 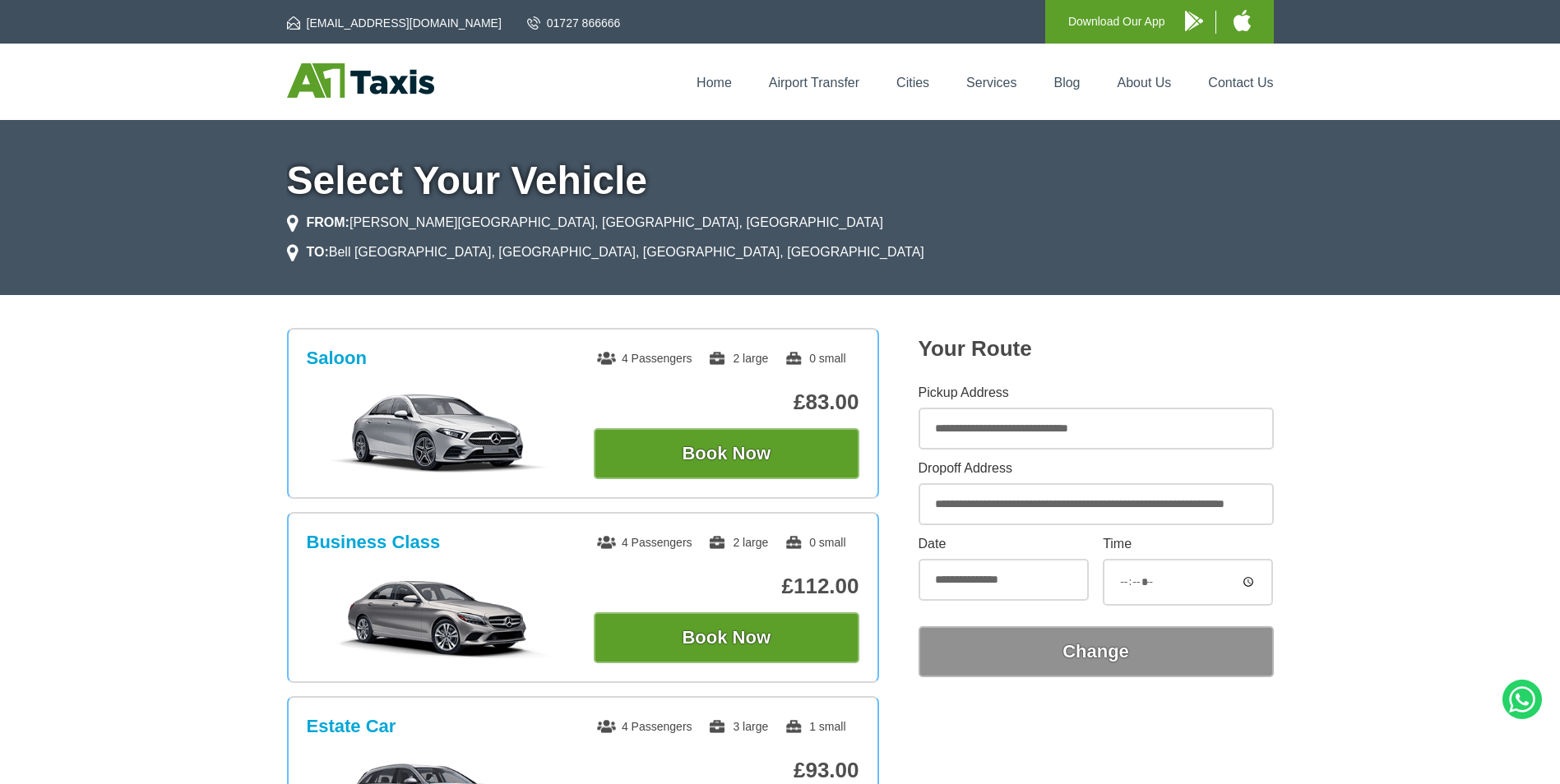 What do you see at coordinates (1194, 21) in the screenshot?
I see `img: A1 Taxis Android App` at bounding box center [1194, 21].